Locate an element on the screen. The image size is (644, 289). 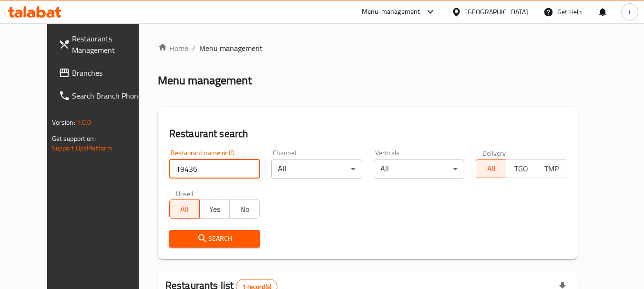
span: 1.0.0 is located at coordinates (84, 122).